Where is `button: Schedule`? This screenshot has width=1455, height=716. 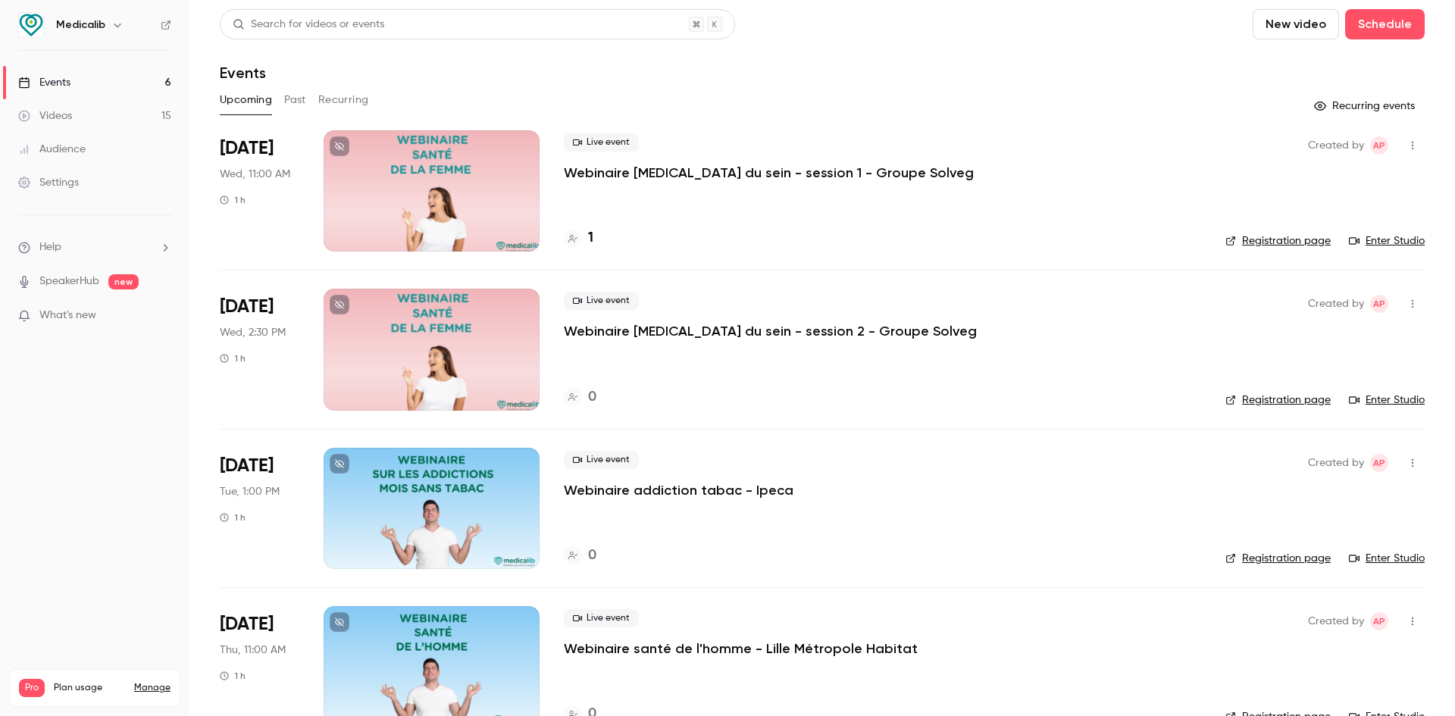 button: Schedule is located at coordinates (1385, 24).